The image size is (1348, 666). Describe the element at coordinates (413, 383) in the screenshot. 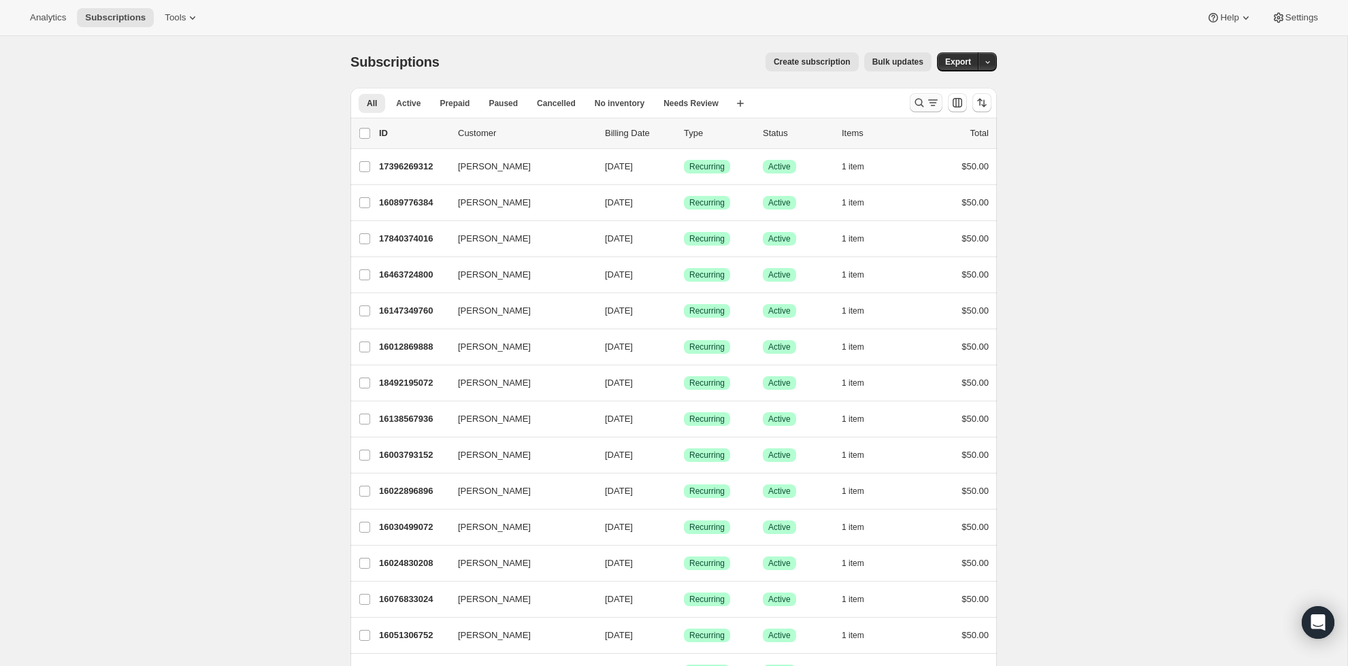

I see `p: 18492195072` at that location.